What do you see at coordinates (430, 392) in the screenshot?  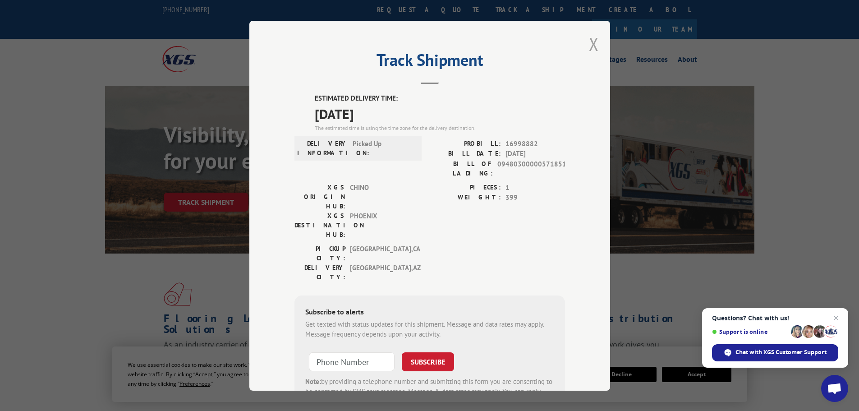 I see `div: by providing a telephone number and submitting this form you are consenting to be contacted by SM...` at bounding box center [430, 392].